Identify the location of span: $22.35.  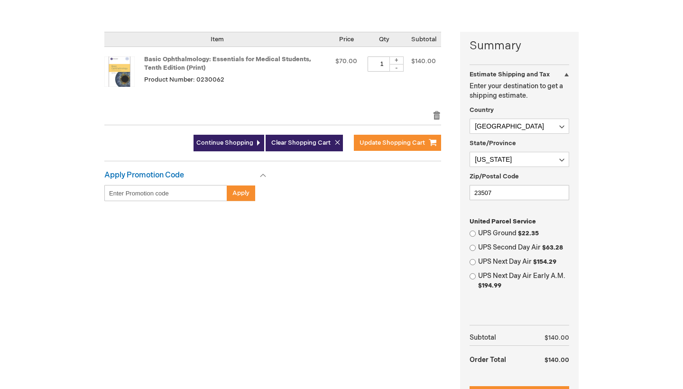
(529, 234).